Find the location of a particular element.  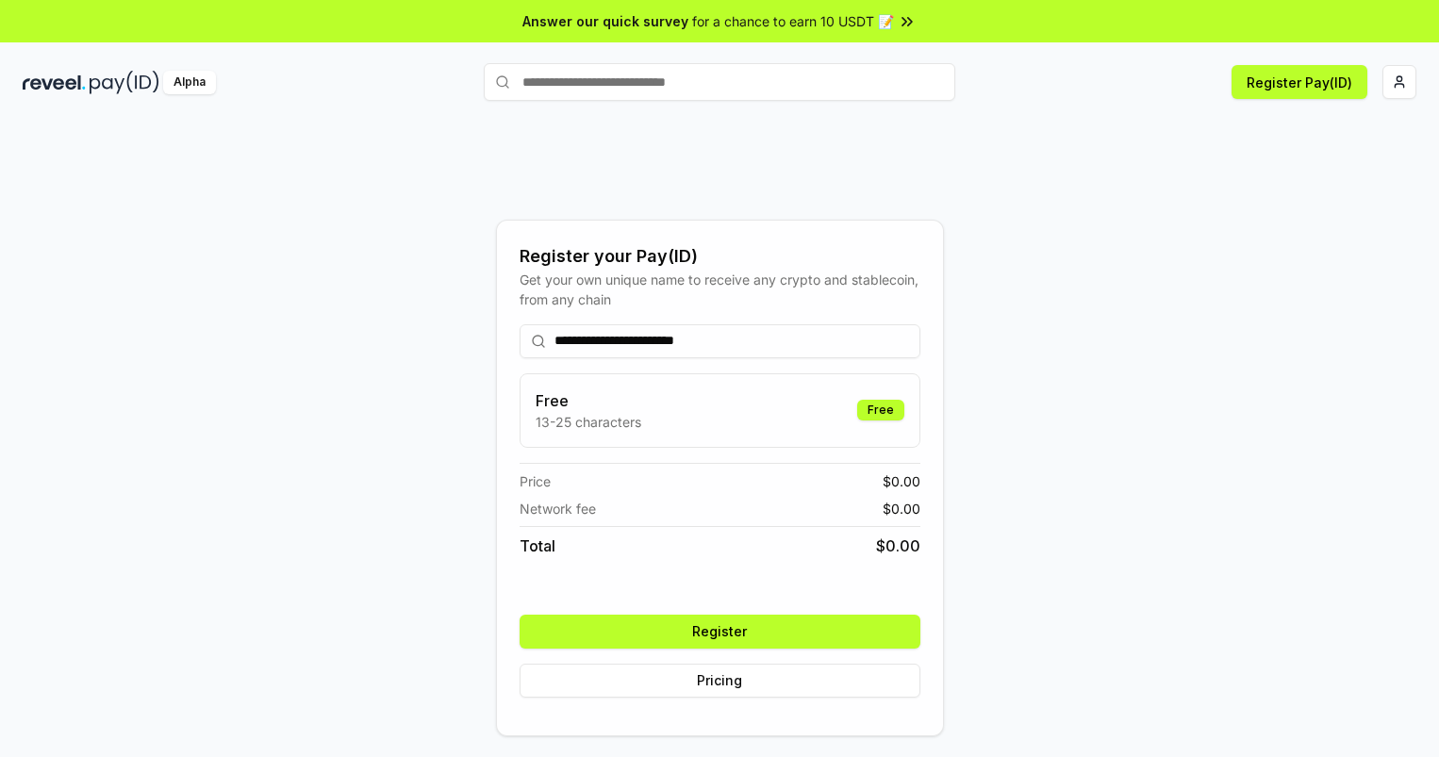

span: Answer our quick survey is located at coordinates (605, 21).